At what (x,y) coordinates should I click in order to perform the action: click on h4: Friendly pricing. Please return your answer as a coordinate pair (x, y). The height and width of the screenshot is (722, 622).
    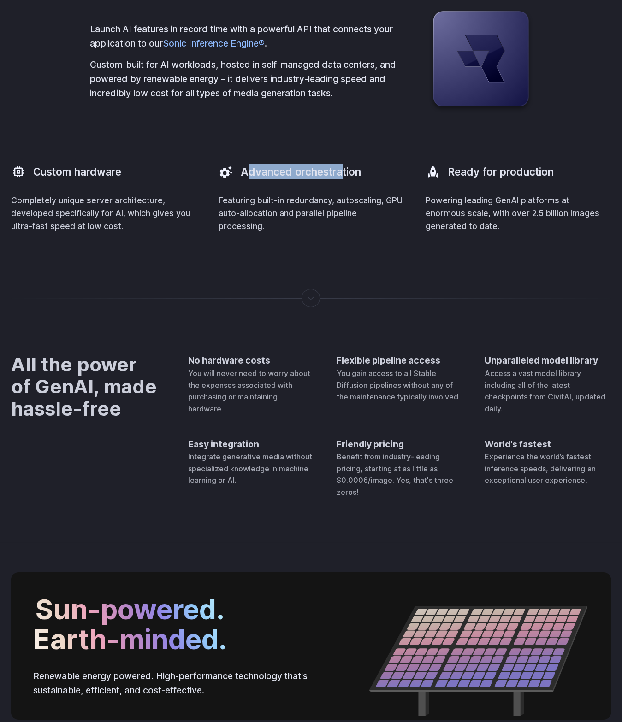
    Looking at the image, I should click on (399, 444).